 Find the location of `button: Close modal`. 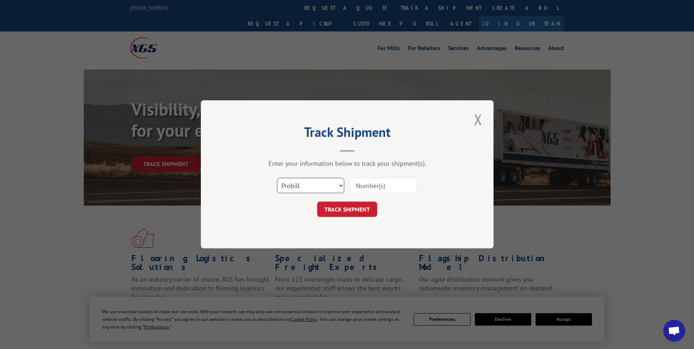

button: Close modal is located at coordinates (478, 119).